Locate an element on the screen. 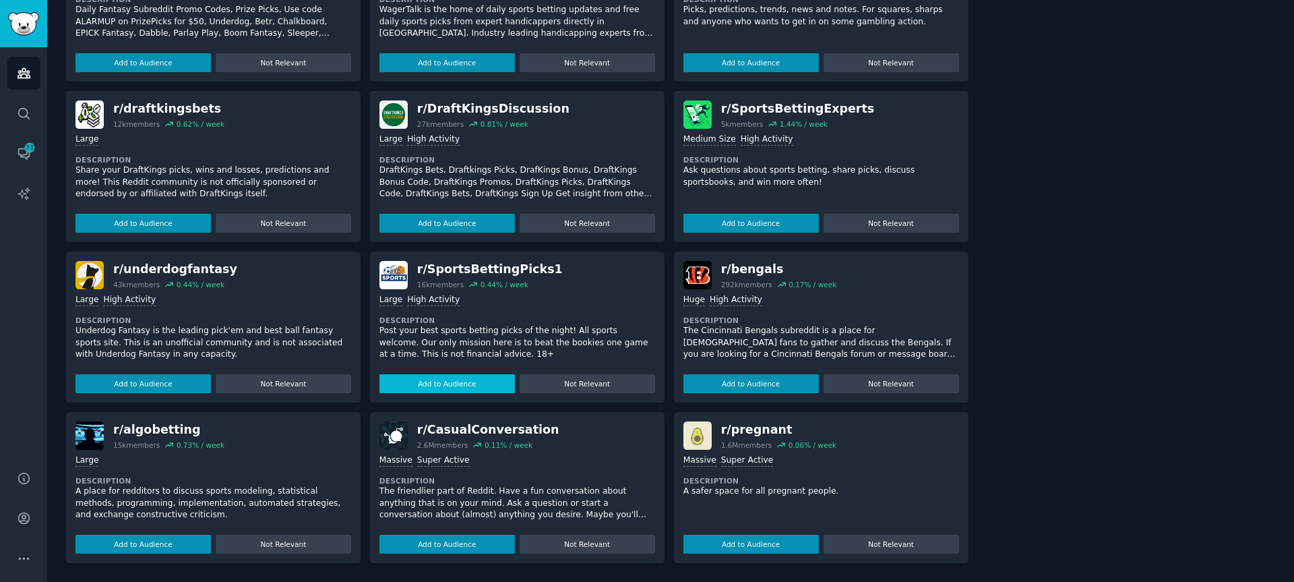 The width and height of the screenshot is (1294, 582). div: 16k members is located at coordinates (440, 284).